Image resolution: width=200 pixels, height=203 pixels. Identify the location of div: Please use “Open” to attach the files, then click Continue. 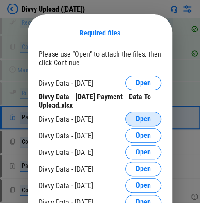
(100, 59).